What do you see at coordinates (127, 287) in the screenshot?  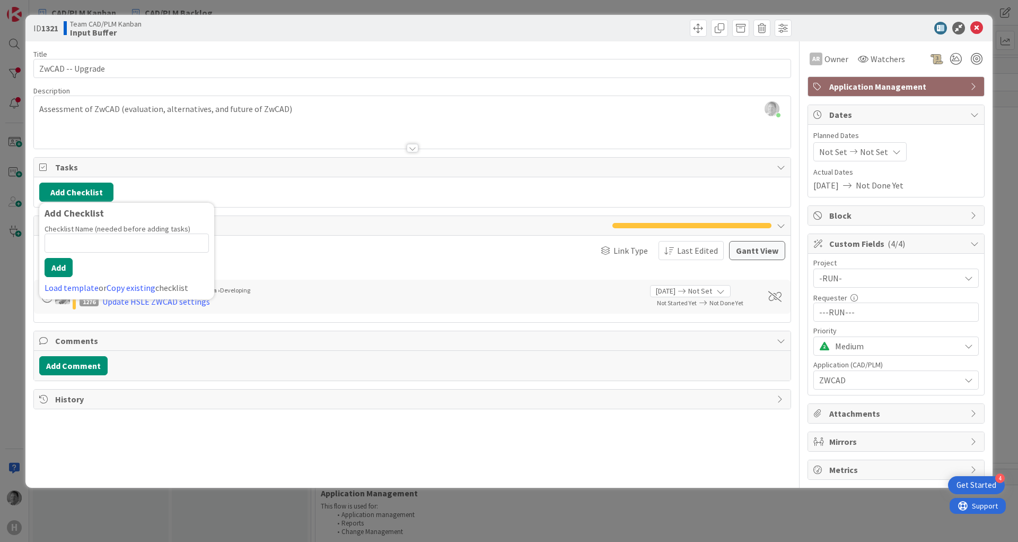 I see `div: or checklist` at bounding box center [127, 287].